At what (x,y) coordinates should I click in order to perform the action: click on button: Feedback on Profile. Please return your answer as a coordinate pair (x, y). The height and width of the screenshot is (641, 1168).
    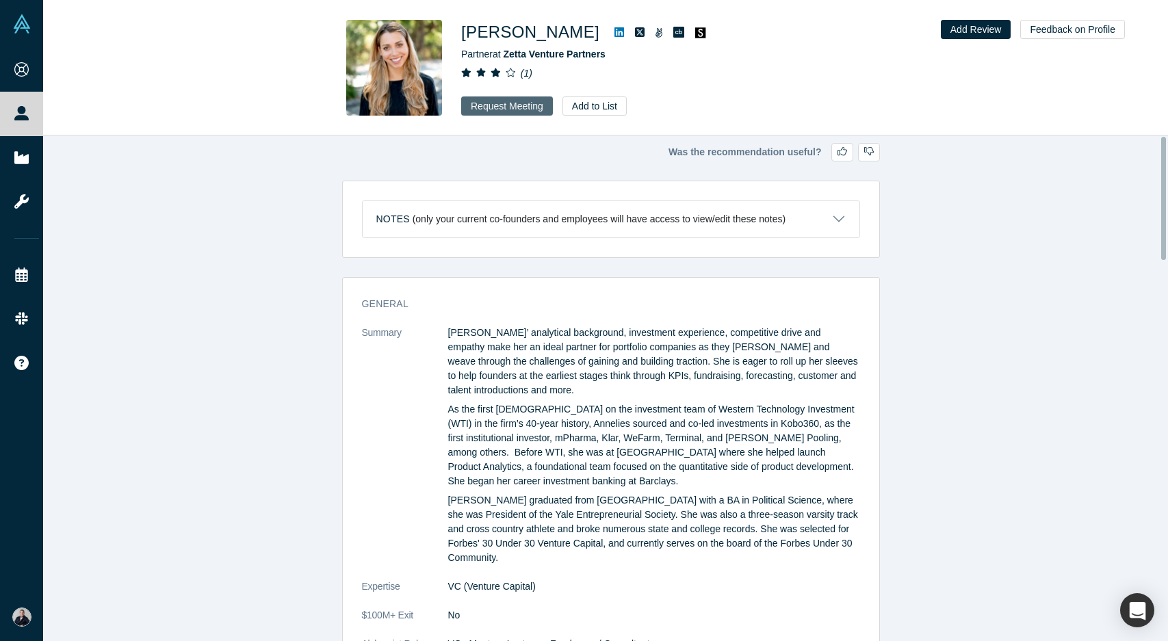
    Looking at the image, I should click on (1072, 29).